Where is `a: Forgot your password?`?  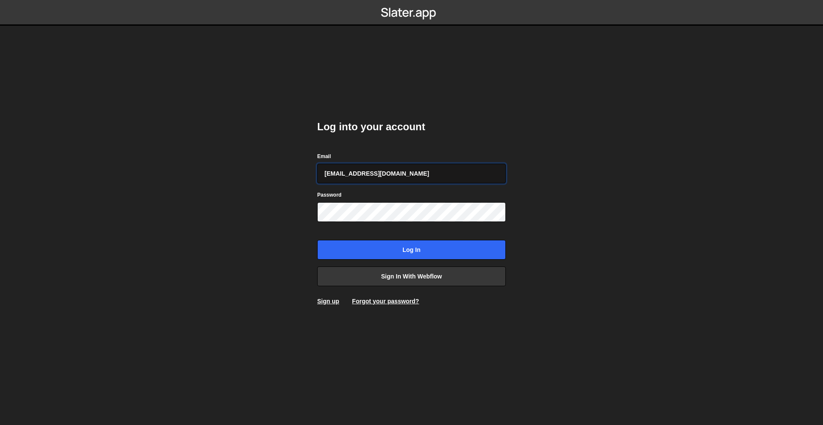
a: Forgot your password? is located at coordinates (385, 301).